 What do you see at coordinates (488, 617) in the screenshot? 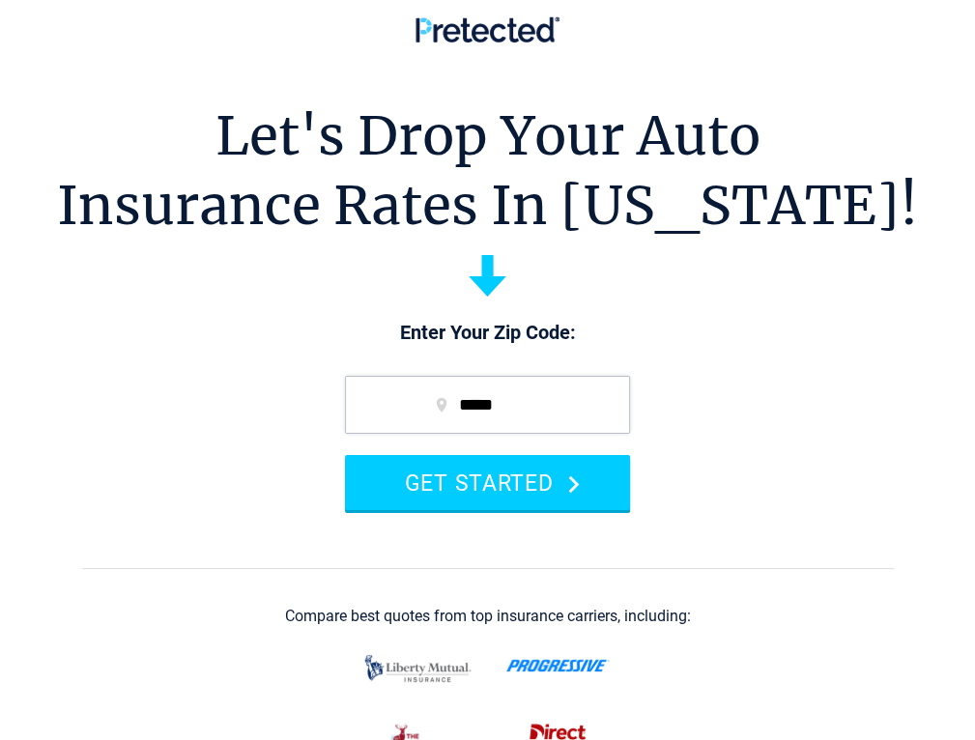
I see `div: Compare best quotes from top insurance carriers, including:` at bounding box center [488, 617].